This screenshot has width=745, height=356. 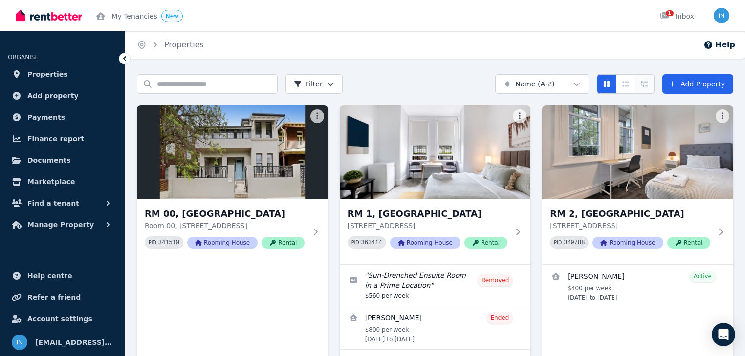 I want to click on div: Open Intercom Messenger, so click(x=723, y=335).